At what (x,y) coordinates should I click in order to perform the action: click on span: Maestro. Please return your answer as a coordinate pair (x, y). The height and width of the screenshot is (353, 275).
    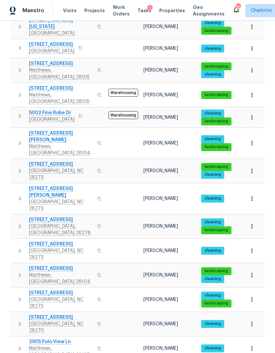
    Looking at the image, I should click on (33, 11).